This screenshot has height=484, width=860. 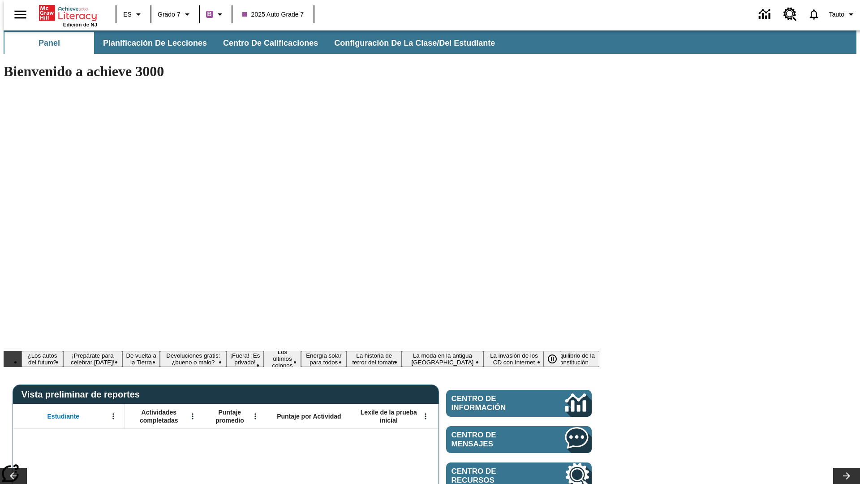 What do you see at coordinates (80, 25) in the screenshot?
I see `span: Edición de NJ` at bounding box center [80, 25].